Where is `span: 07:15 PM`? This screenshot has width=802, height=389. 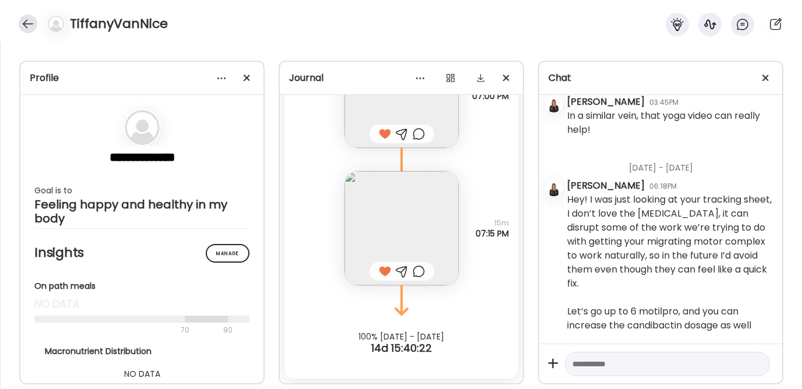 span: 07:15 PM is located at coordinates (492, 234).